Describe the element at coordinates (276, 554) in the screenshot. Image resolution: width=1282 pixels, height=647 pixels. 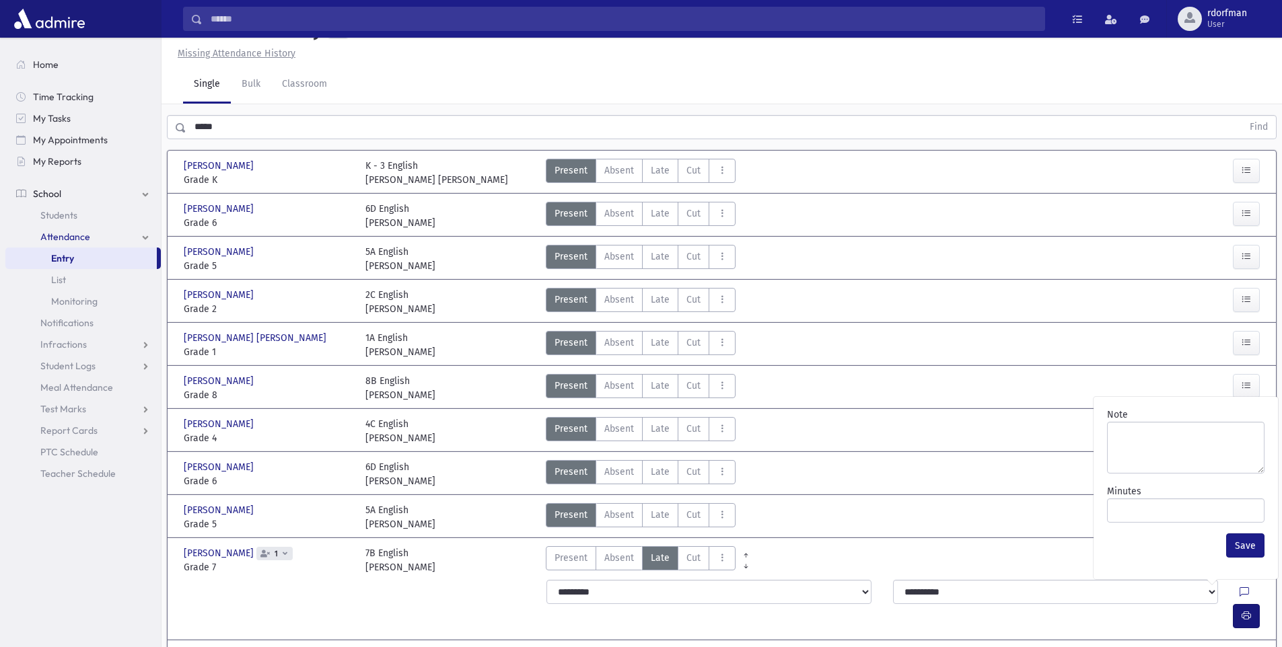
I see `span: 1` at that location.